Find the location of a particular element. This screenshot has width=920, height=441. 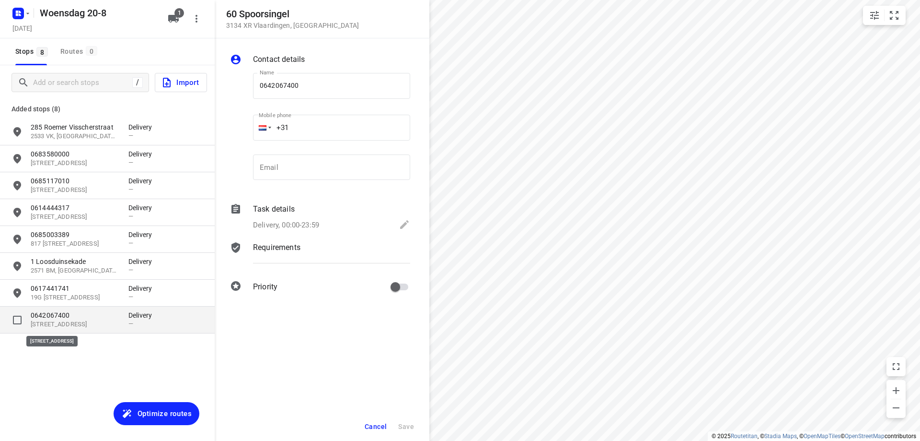

div: Netherlands: + 31 is located at coordinates (262, 128).